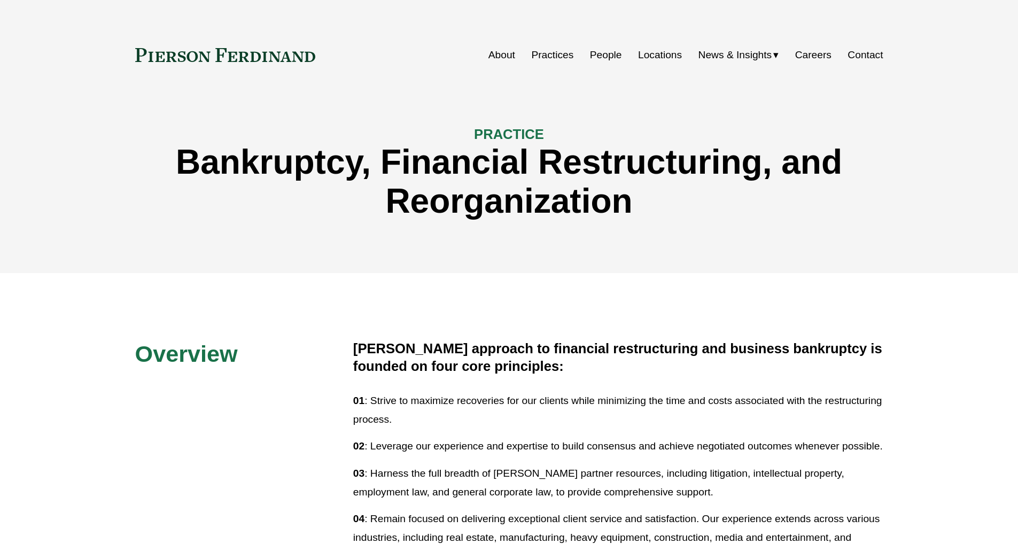 This screenshot has height=551, width=1018. I want to click on strong: 03, so click(359, 473).